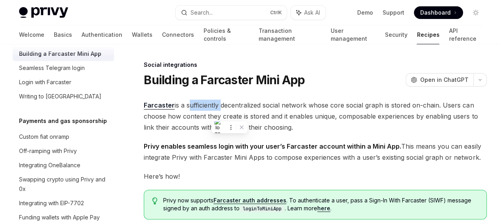  I want to click on a: Farcaster auth addresses, so click(250, 201).